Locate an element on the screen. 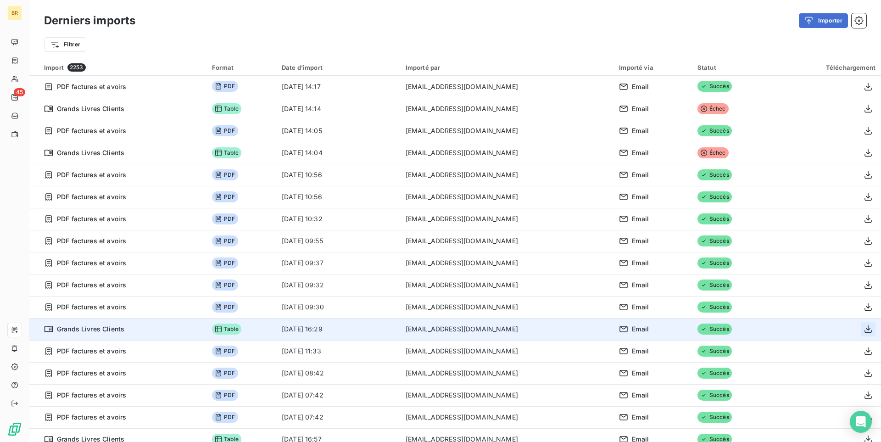 The image size is (881, 442). div: Statut is located at coordinates (734, 67).